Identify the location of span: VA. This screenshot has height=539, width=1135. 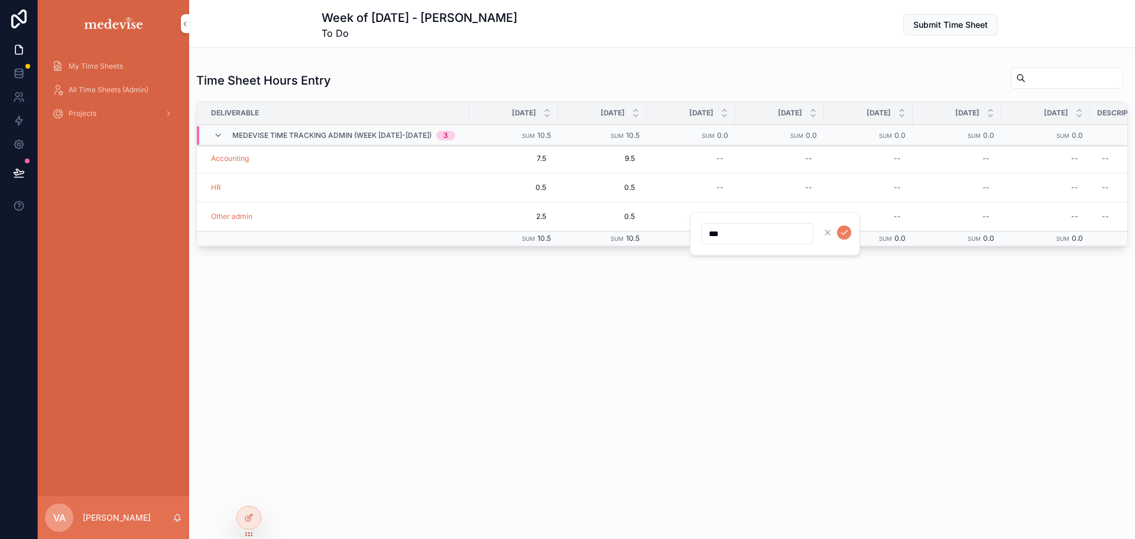
(59, 517).